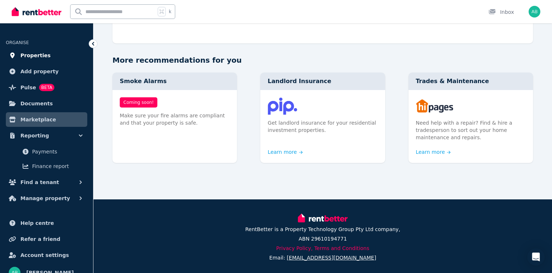 The image size is (552, 273). I want to click on div: Landlord Insurance, so click(322, 81).